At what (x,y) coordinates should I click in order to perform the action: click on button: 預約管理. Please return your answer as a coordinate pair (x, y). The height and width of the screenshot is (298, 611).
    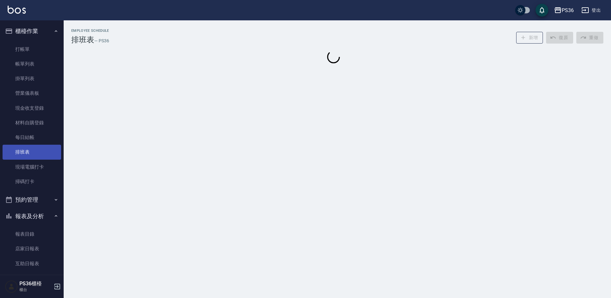
    Looking at the image, I should click on (32, 200).